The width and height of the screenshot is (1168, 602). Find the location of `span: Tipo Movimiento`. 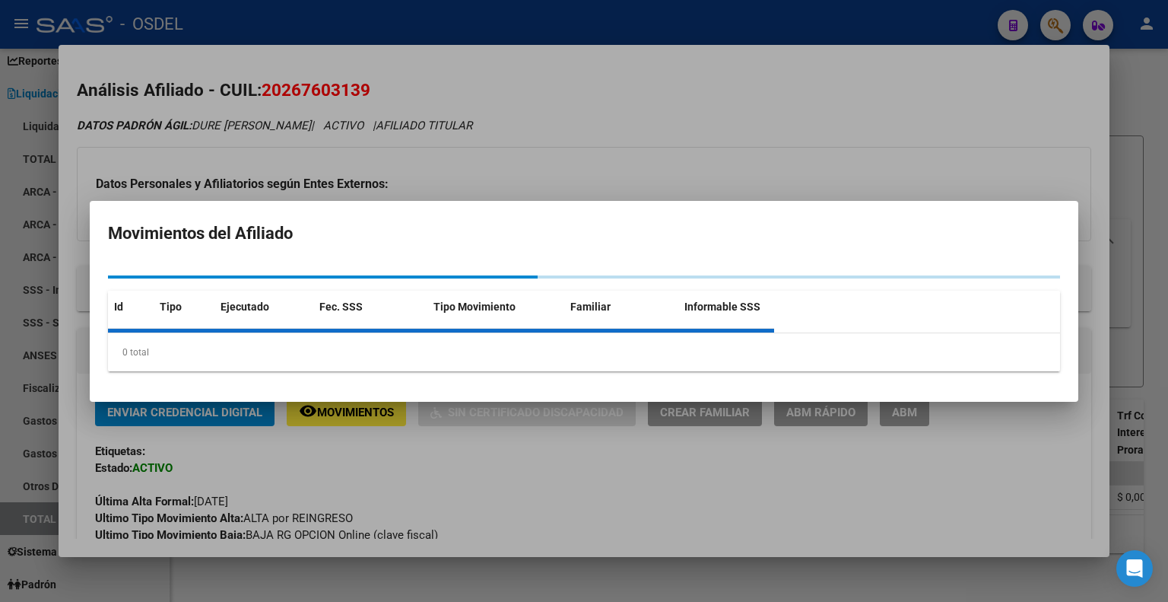

span: Tipo Movimiento is located at coordinates (475, 306).